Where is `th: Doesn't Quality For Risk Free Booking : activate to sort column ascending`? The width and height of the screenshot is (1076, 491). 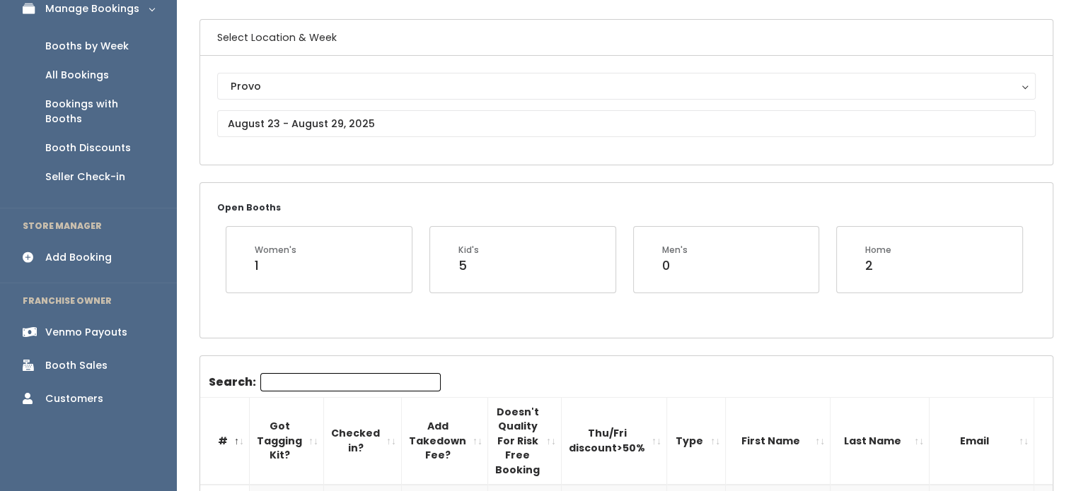
th: Doesn't Quality For Risk Free Booking : activate to sort column ascending is located at coordinates (525, 441).